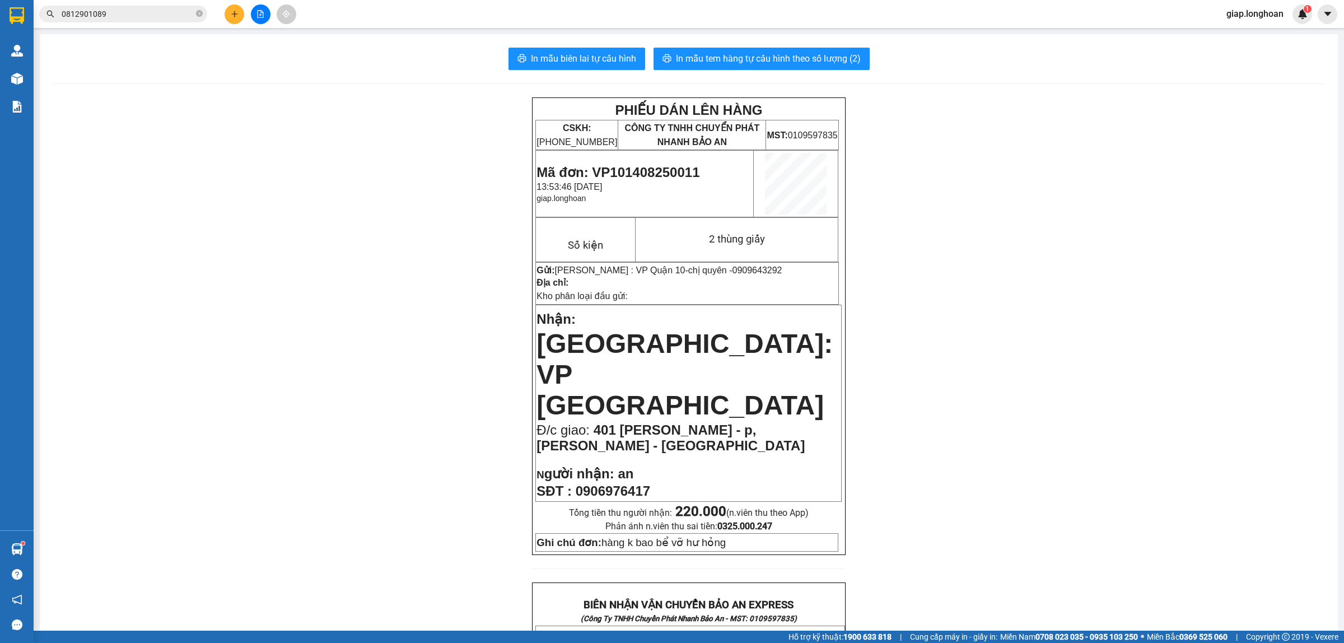  Describe the element at coordinates (50, 14) in the screenshot. I see `span: search` at that location.